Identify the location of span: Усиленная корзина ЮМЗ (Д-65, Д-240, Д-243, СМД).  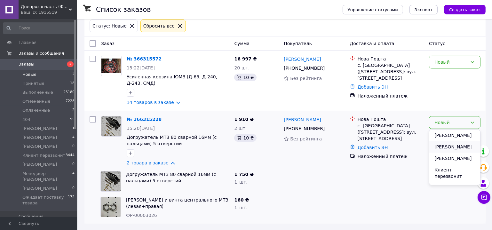
(172, 80).